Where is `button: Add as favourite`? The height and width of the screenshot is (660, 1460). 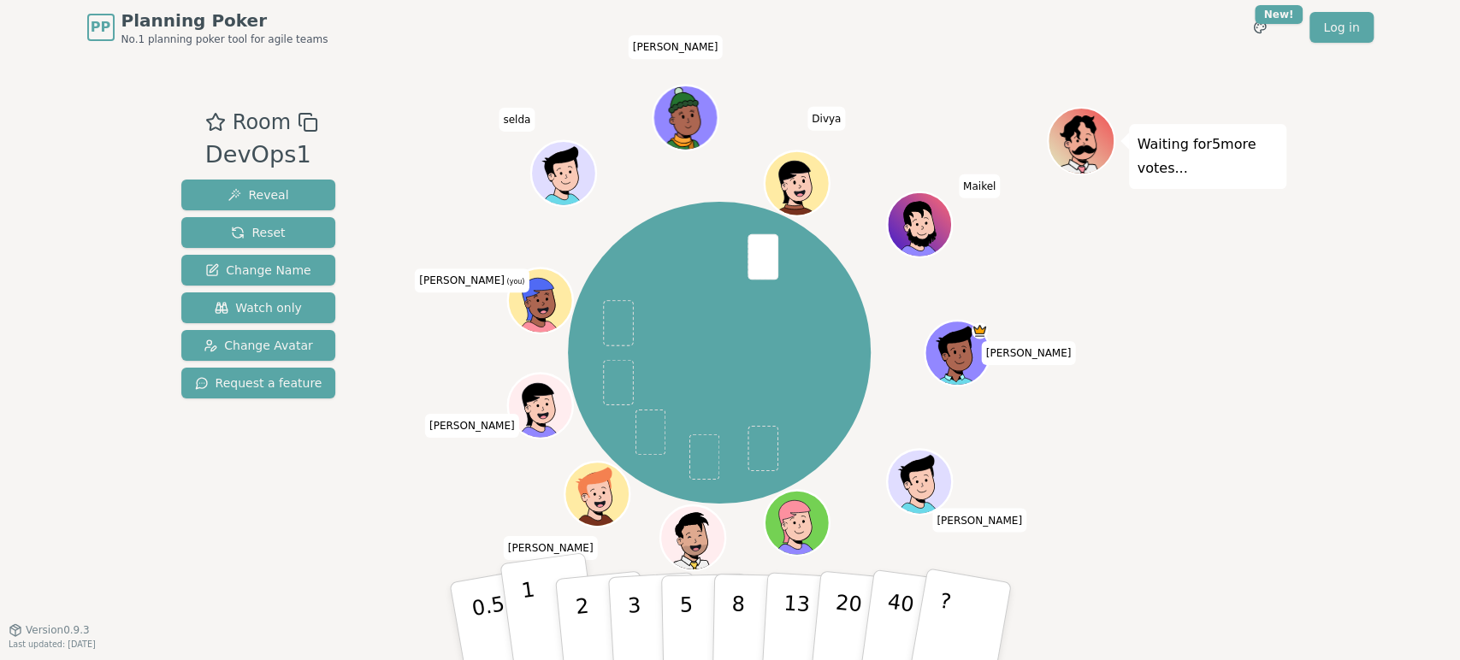
button: Add as favourite is located at coordinates (216, 122).